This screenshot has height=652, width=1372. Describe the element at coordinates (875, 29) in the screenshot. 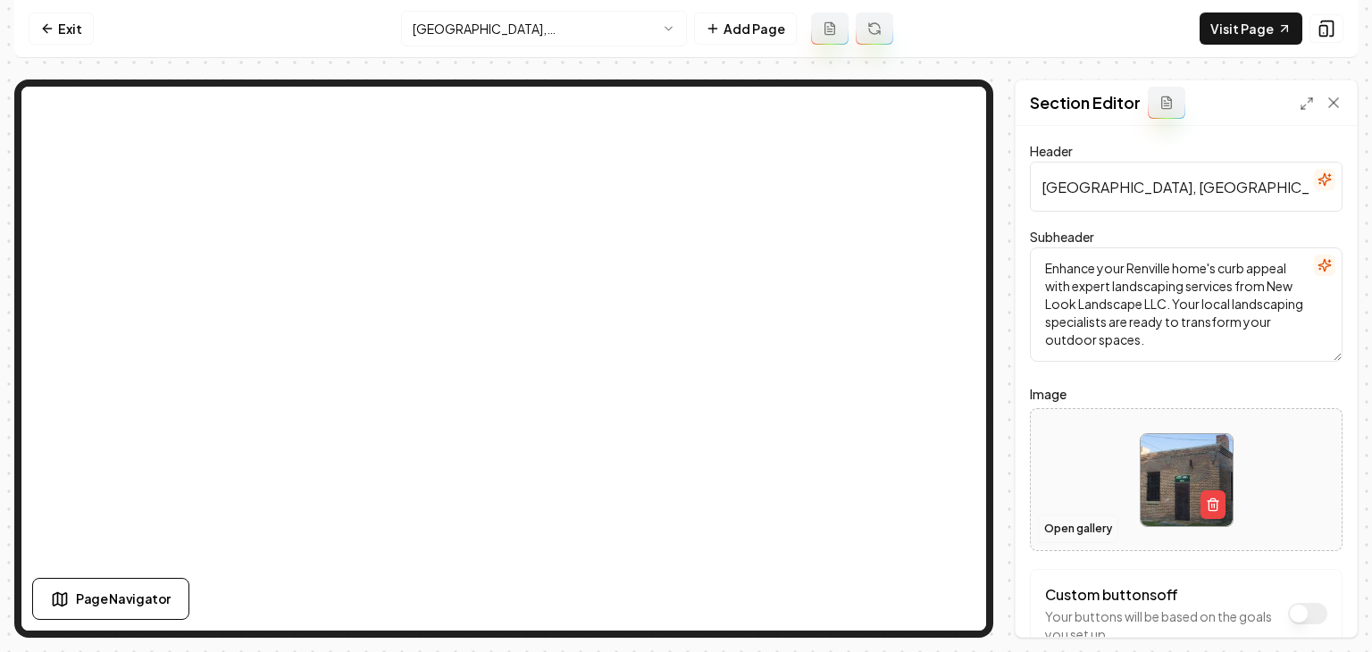

I see `button: Regenerate page` at that location.